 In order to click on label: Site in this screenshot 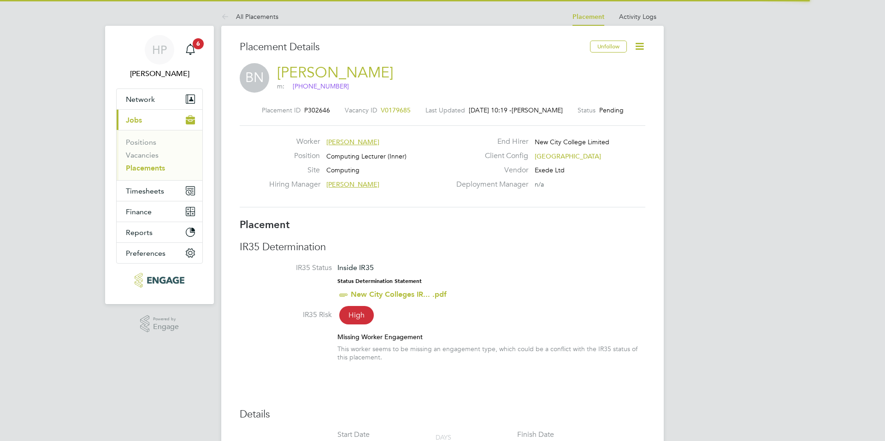, I will do `click(295, 170)`.